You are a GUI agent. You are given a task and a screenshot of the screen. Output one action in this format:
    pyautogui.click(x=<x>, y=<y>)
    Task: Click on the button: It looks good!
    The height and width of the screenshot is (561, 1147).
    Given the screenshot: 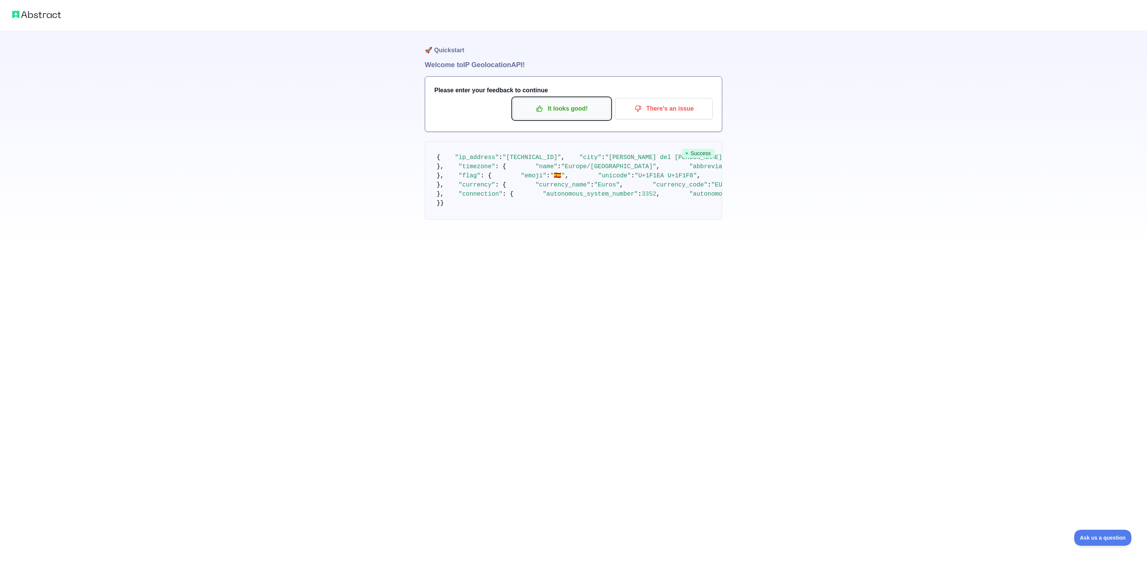 What is the action you would take?
    pyautogui.click(x=561, y=109)
    